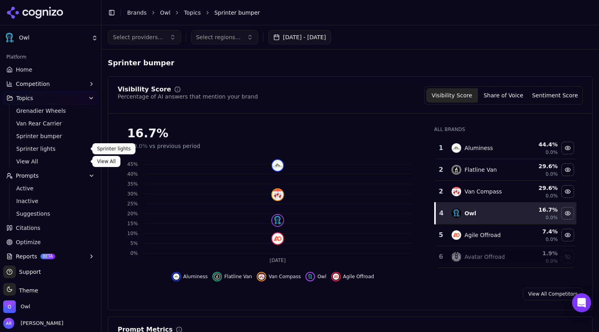  I want to click on tspan: 40%, so click(132, 174).